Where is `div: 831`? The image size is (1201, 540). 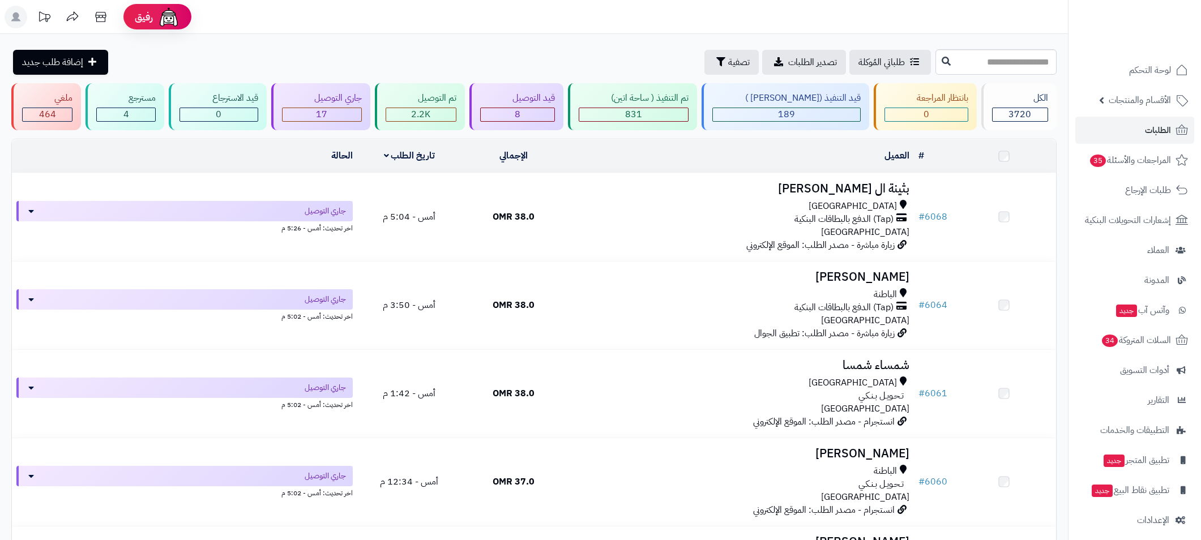
div: 831 is located at coordinates (633, 114).